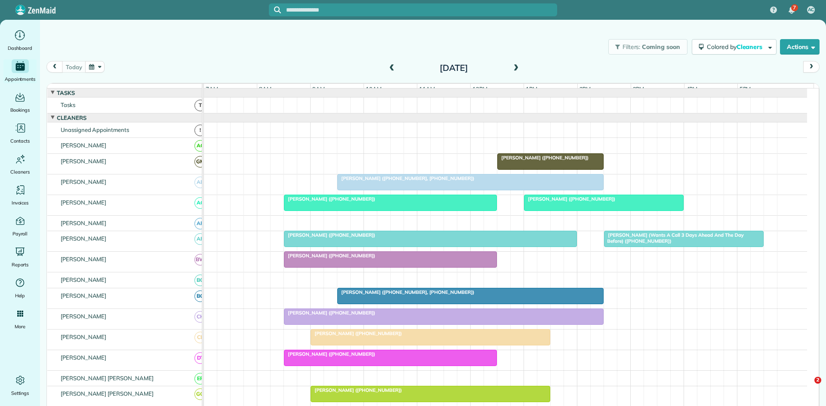 The image size is (826, 406). Describe the element at coordinates (95, 130) in the screenshot. I see `span: Unassigned Appointments` at that location.